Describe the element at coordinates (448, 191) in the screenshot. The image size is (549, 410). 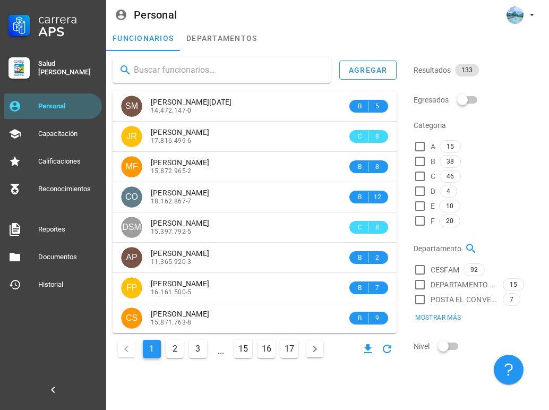
I see `span: 4` at that location.